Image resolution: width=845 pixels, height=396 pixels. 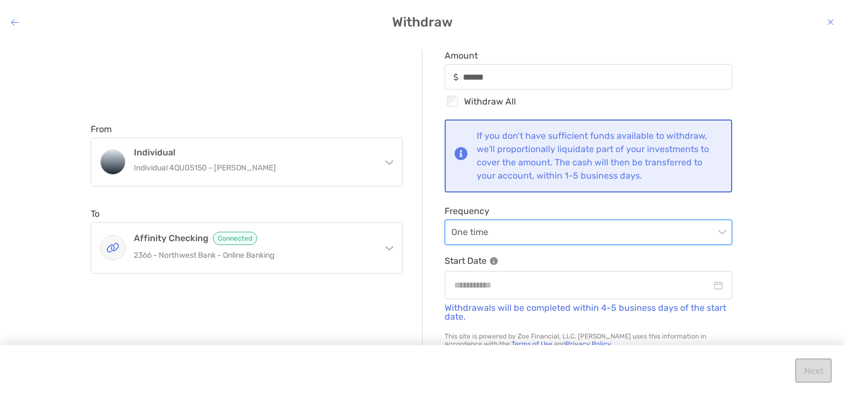 What do you see at coordinates (113, 248) in the screenshot?
I see `img: Affinity Checking` at bounding box center [113, 248].